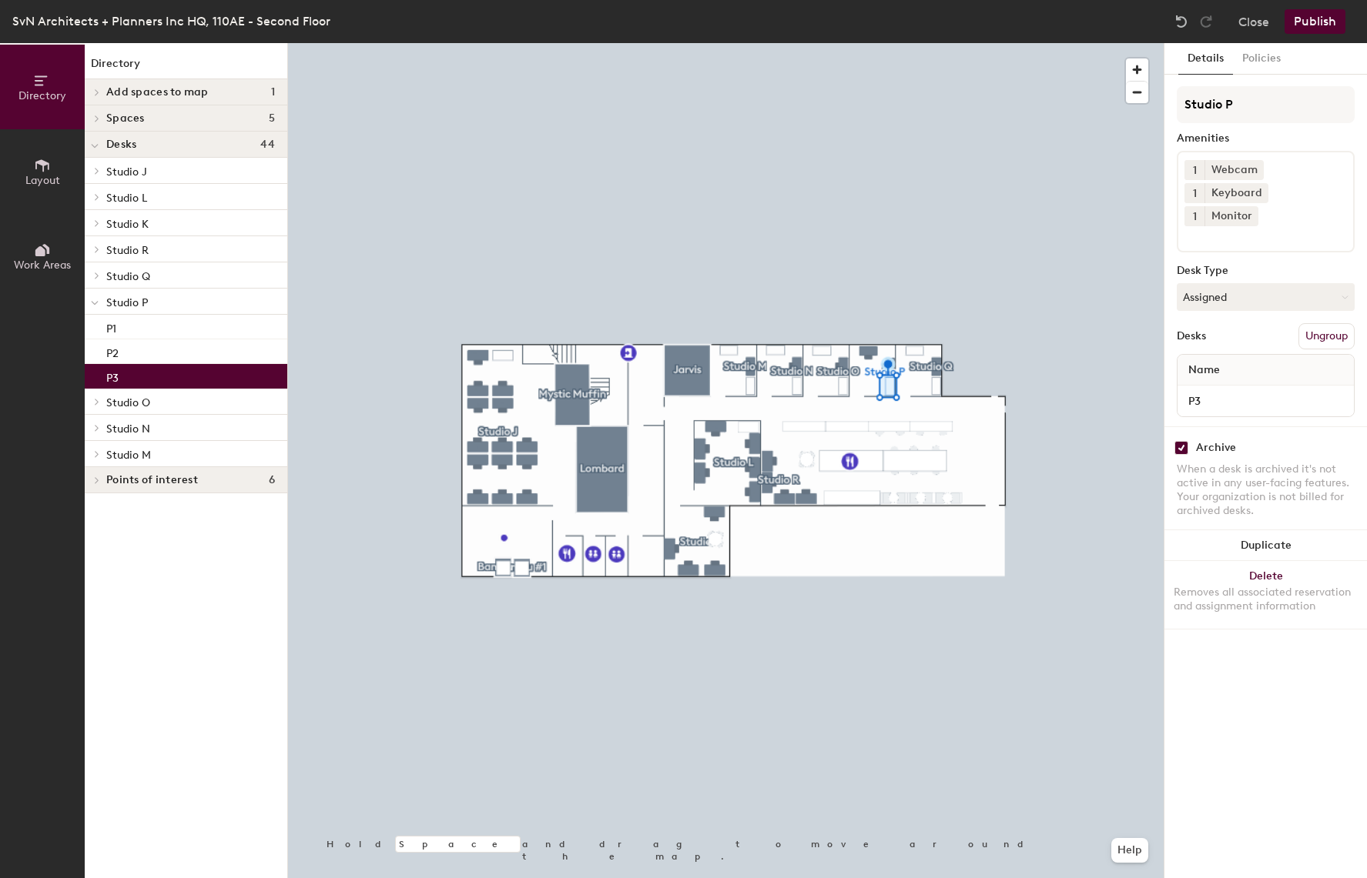 Image resolution: width=1367 pixels, height=878 pixels. What do you see at coordinates (272, 119) in the screenshot?
I see `span: 5` at bounding box center [272, 119].